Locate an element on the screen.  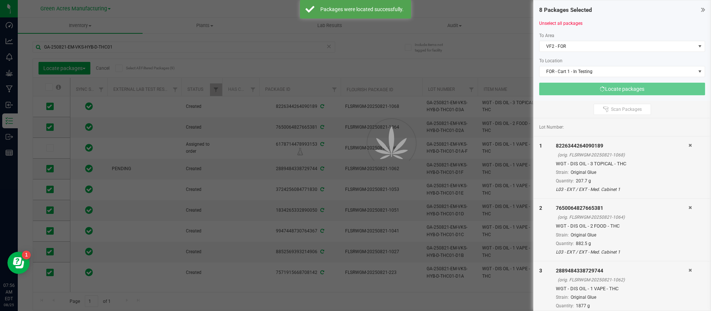
a: Unselect all packages is located at coordinates (561, 23).